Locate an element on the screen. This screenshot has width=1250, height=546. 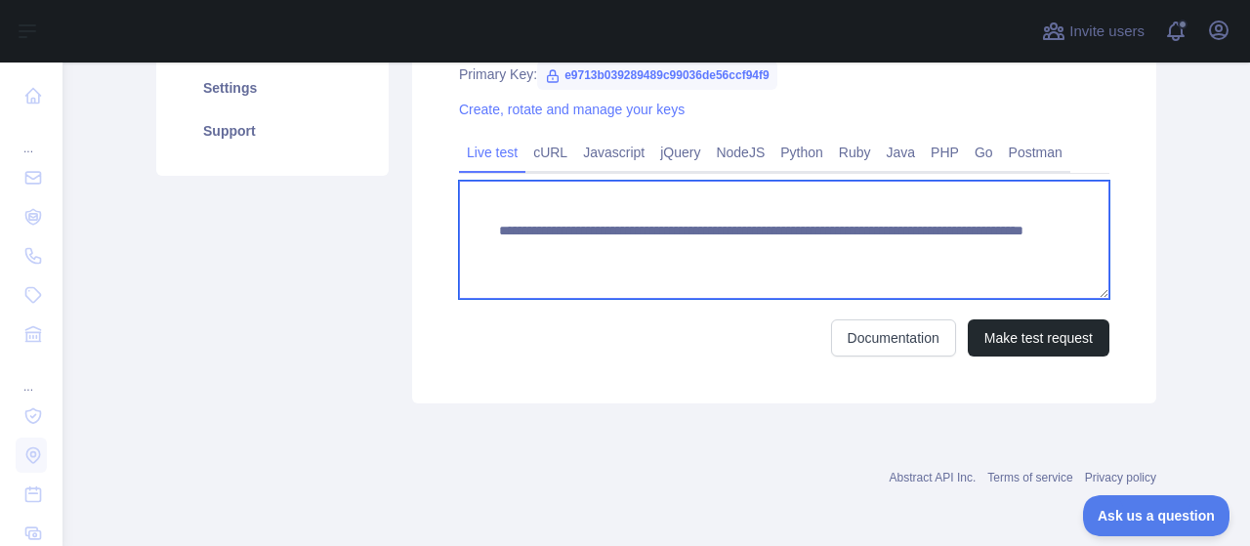
button: Invite users is located at coordinates (1092, 31).